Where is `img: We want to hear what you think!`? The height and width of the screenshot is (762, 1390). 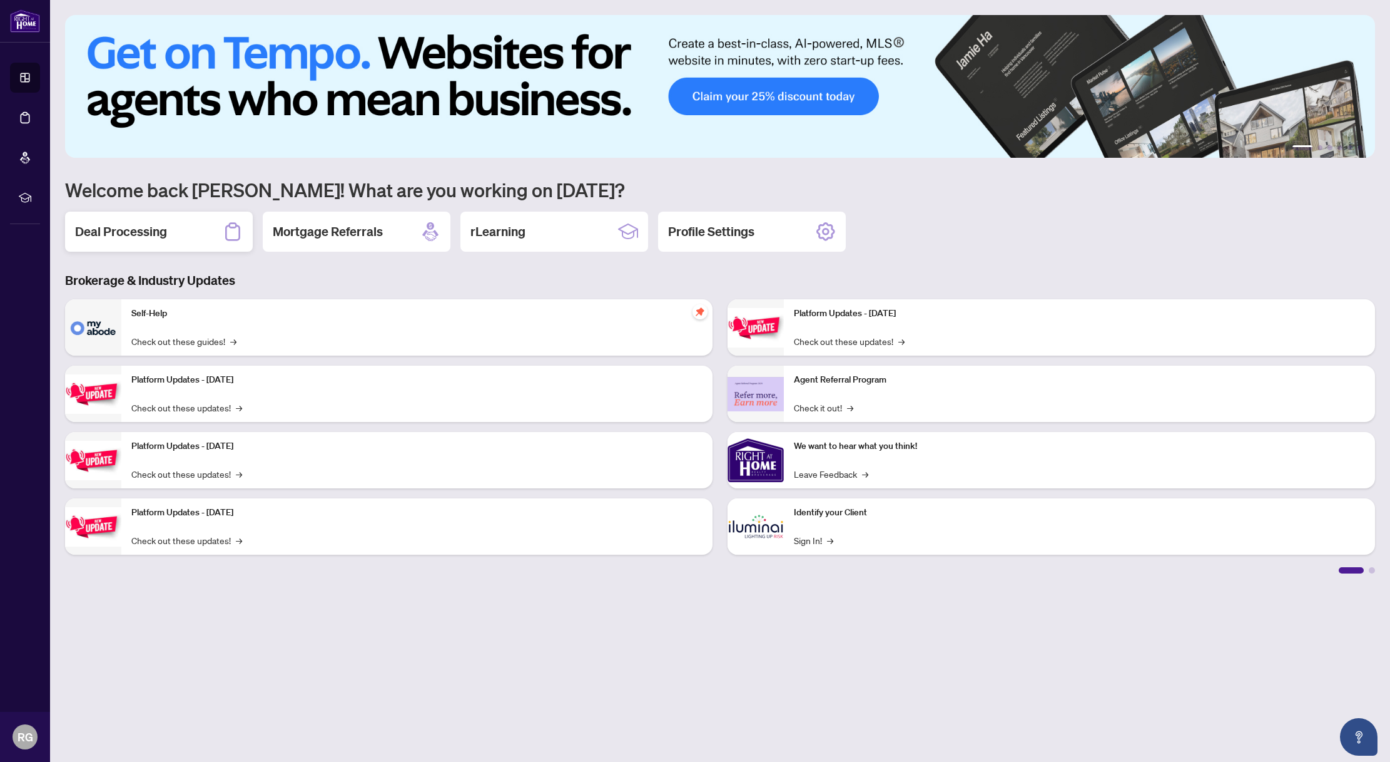
img: We want to hear what you think! is located at coordinates (756, 460).